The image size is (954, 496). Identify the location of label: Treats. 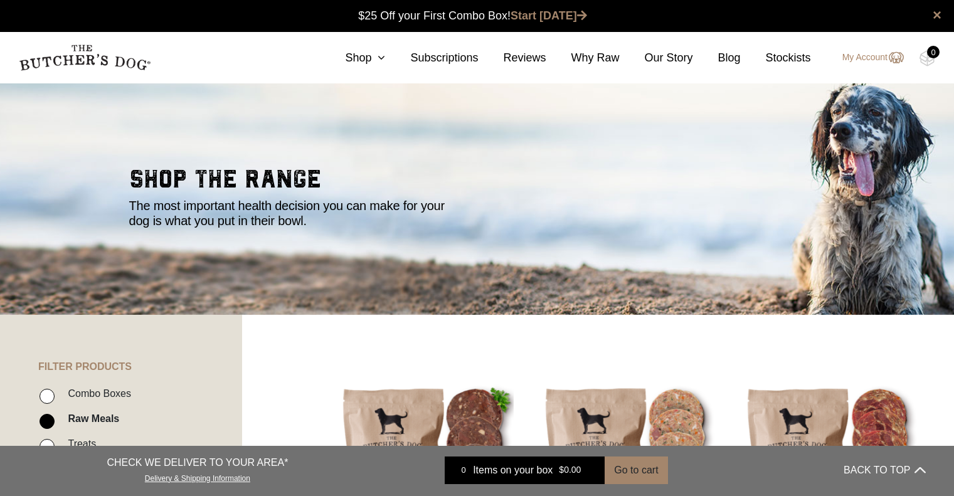
(78, 444).